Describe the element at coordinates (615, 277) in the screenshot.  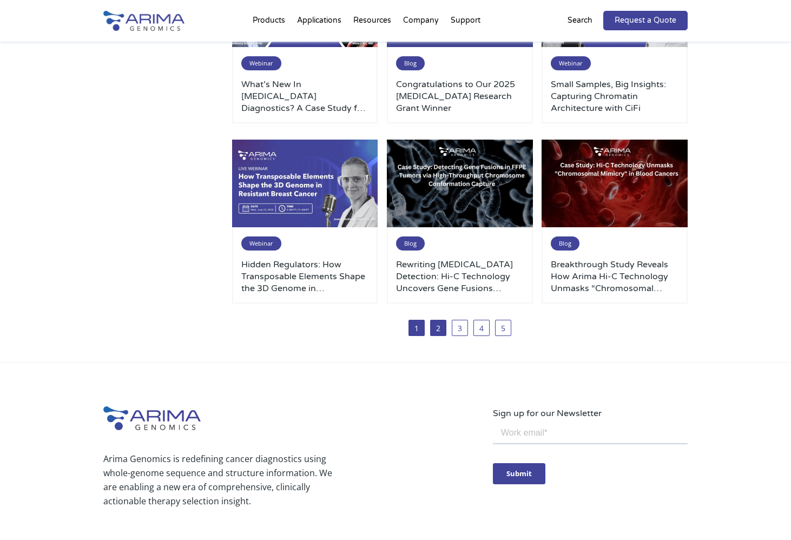
I see `a: Breakthrough Study Reveals How Arima Hi-C Technology Unmasks “Chromosomal Mimicry” in Blood Cancers` at that location.